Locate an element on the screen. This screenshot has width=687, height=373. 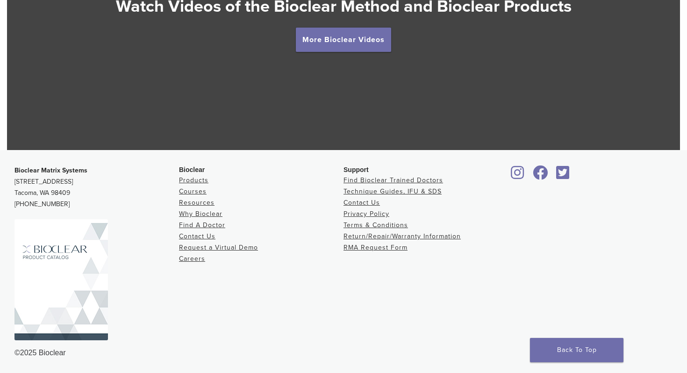
a: Careers is located at coordinates (192, 259).